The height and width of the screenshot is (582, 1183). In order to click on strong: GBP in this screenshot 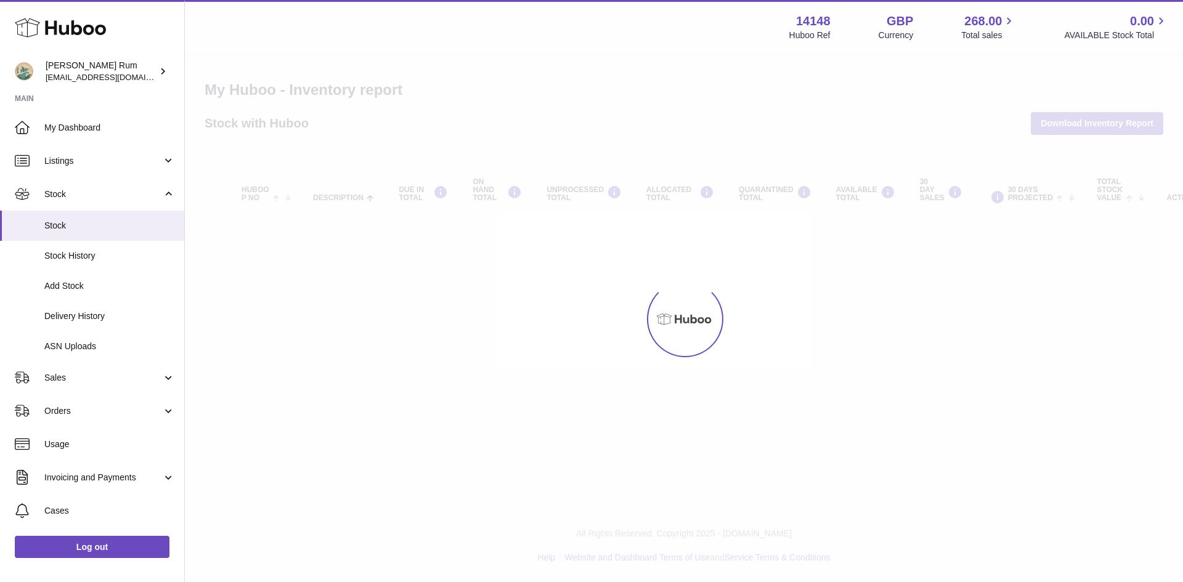, I will do `click(900, 21)`.